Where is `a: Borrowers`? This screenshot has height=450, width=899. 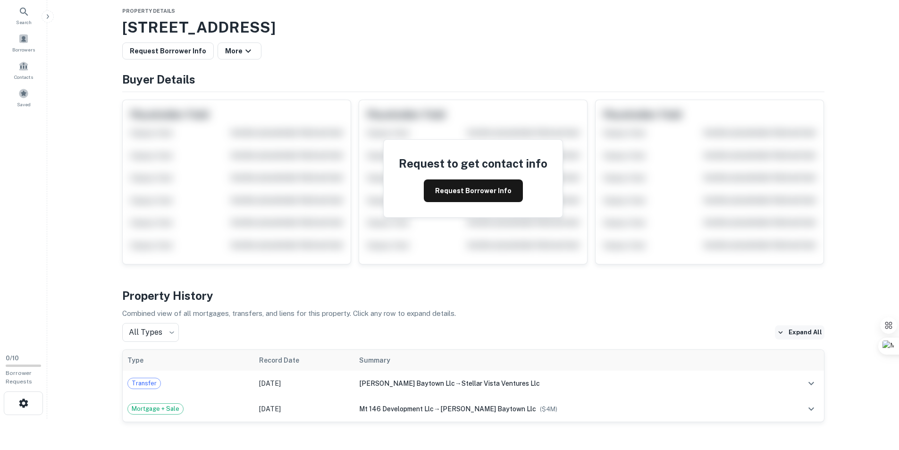 a: Borrowers is located at coordinates (24, 42).